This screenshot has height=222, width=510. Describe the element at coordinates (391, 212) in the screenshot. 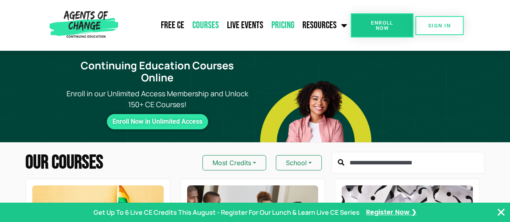

I see `a: Register Now ❯` at that location.